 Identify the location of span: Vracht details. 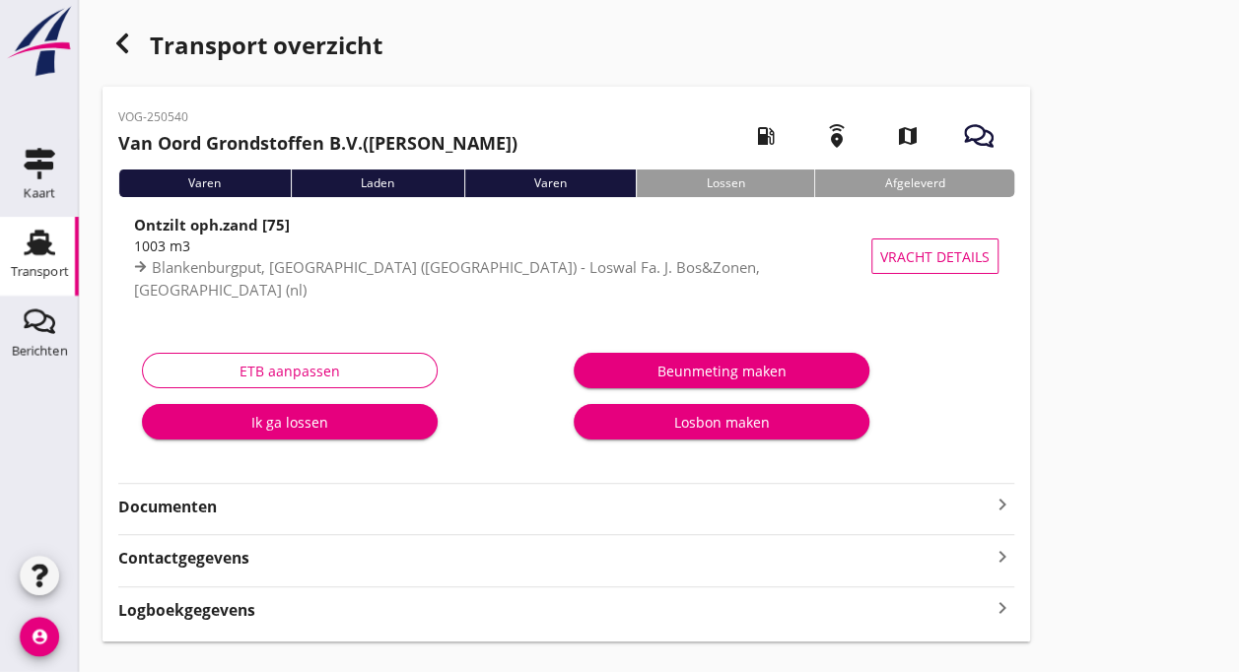
(934, 256).